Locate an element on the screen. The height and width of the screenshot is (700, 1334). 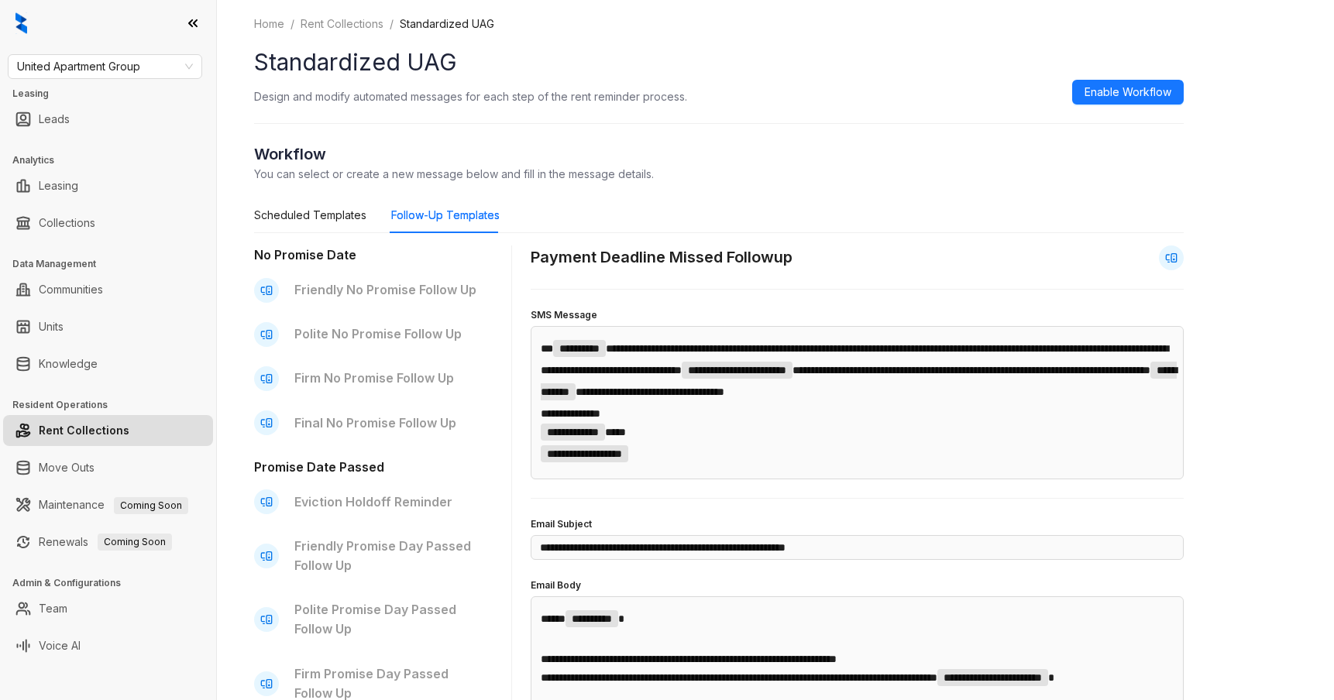
a: RenewalsComing Soon is located at coordinates (105, 542).